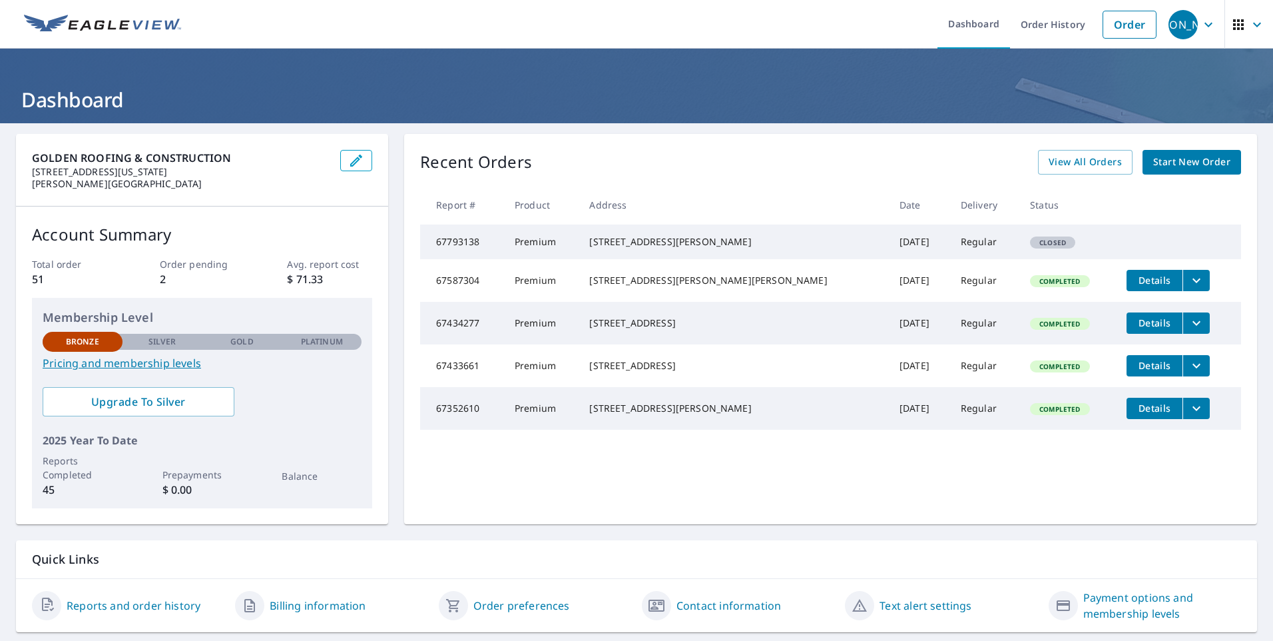 This screenshot has height=641, width=1273. What do you see at coordinates (202, 317) in the screenshot?
I see `p: Membership Level` at bounding box center [202, 317].